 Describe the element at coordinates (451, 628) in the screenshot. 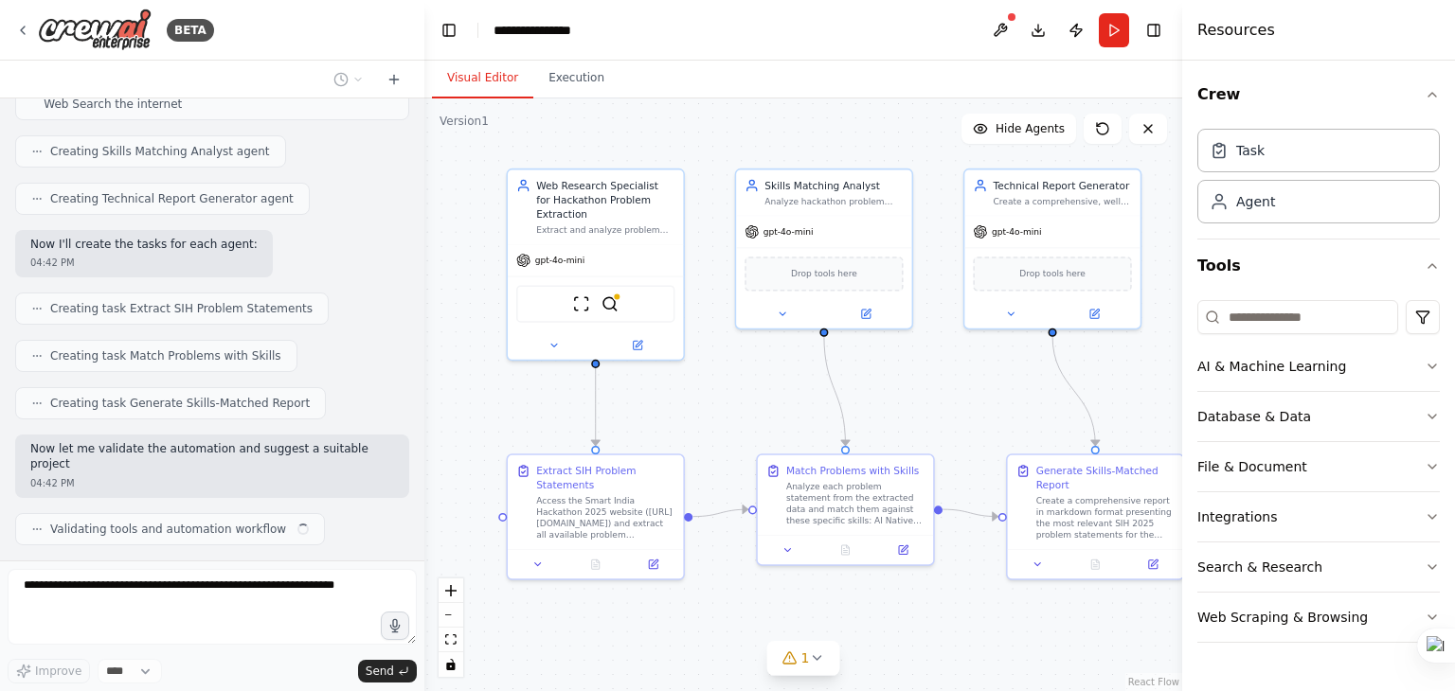

I see `div: React Flow controls` at that location.